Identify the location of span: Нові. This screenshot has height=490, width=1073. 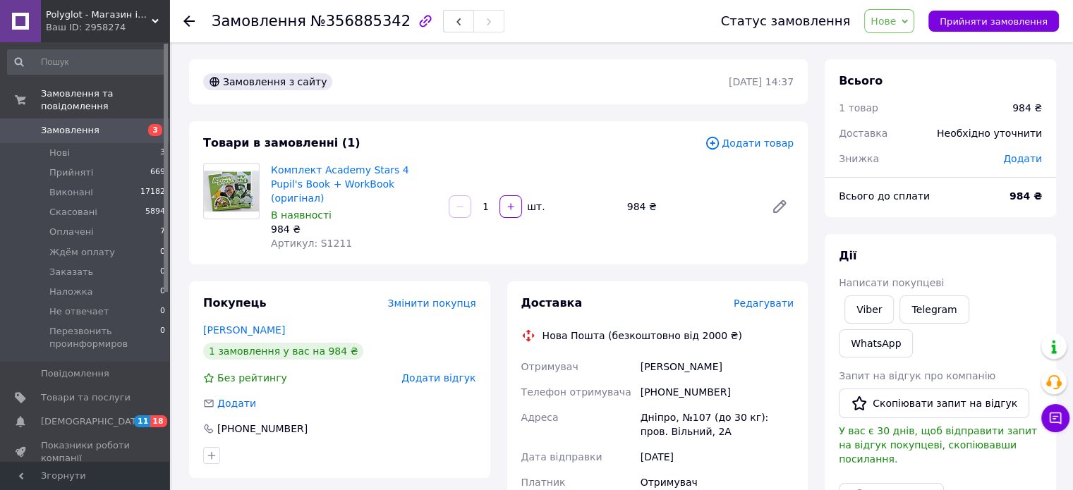
(59, 153).